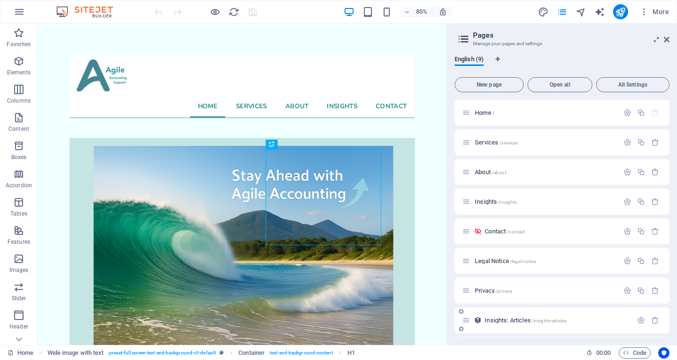 This screenshot has height=360, width=677. Describe the element at coordinates (563, 12) in the screenshot. I see `button: pages` at that location.